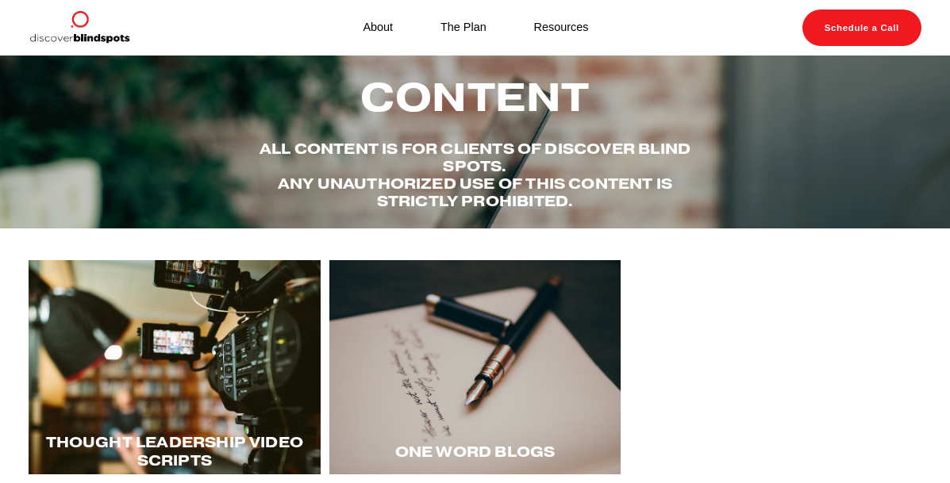  What do you see at coordinates (474, 98) in the screenshot?
I see `h2: Content` at bounding box center [474, 98].